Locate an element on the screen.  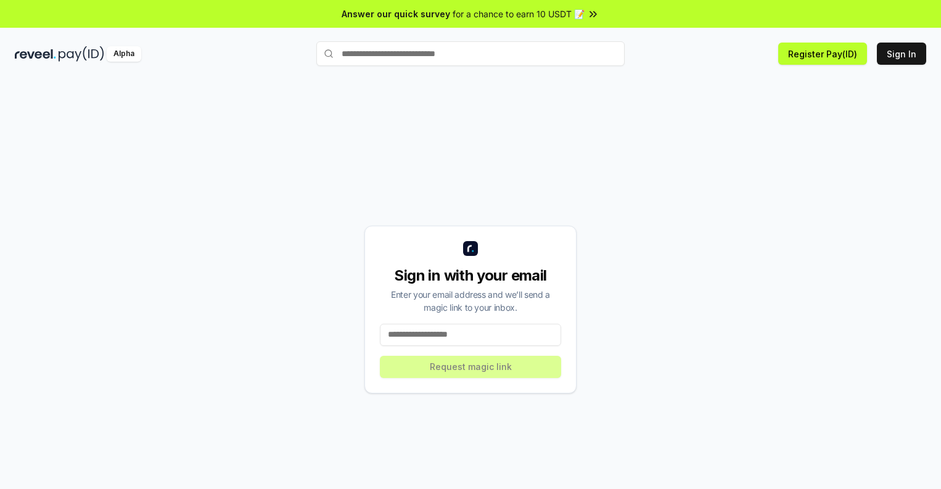
button: Sign In is located at coordinates (901, 54).